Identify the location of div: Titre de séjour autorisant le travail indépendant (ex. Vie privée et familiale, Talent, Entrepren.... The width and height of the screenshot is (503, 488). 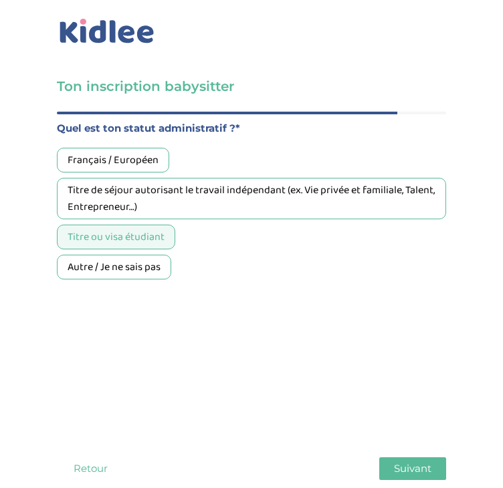
(251, 199).